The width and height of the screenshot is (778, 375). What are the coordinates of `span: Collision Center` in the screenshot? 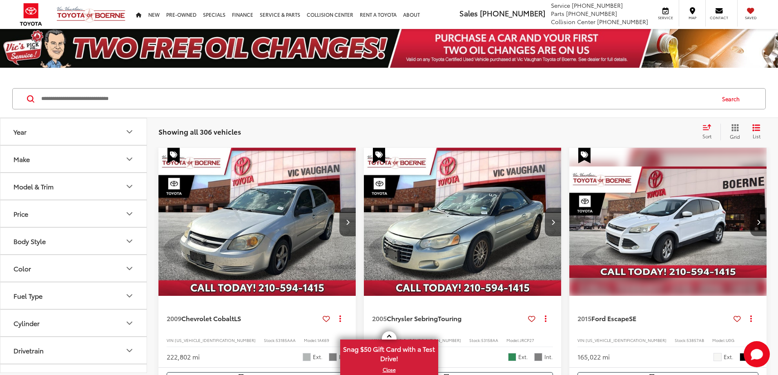 It's located at (573, 22).